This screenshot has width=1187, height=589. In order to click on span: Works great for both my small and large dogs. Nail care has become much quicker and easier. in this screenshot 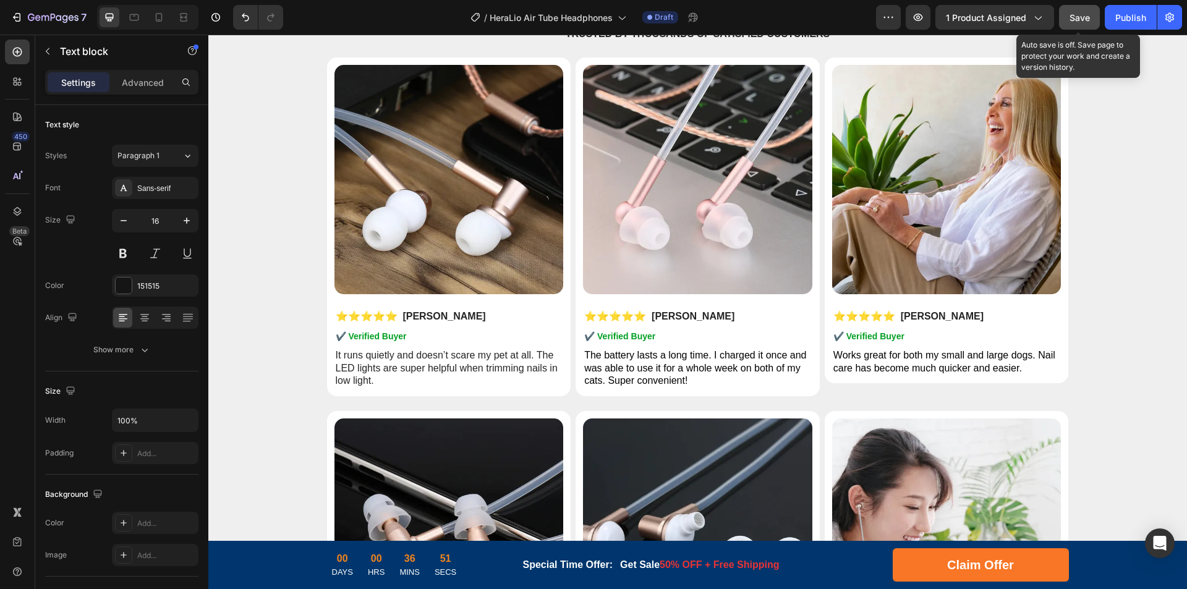, I will do `click(736, 327)`.